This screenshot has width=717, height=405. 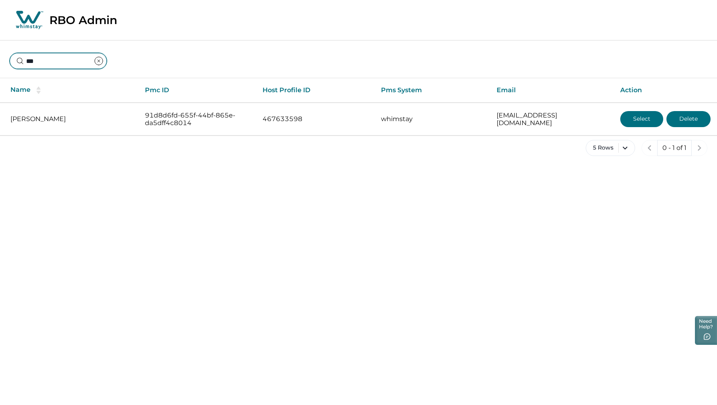 I want to click on th: Email, so click(x=552, y=90).